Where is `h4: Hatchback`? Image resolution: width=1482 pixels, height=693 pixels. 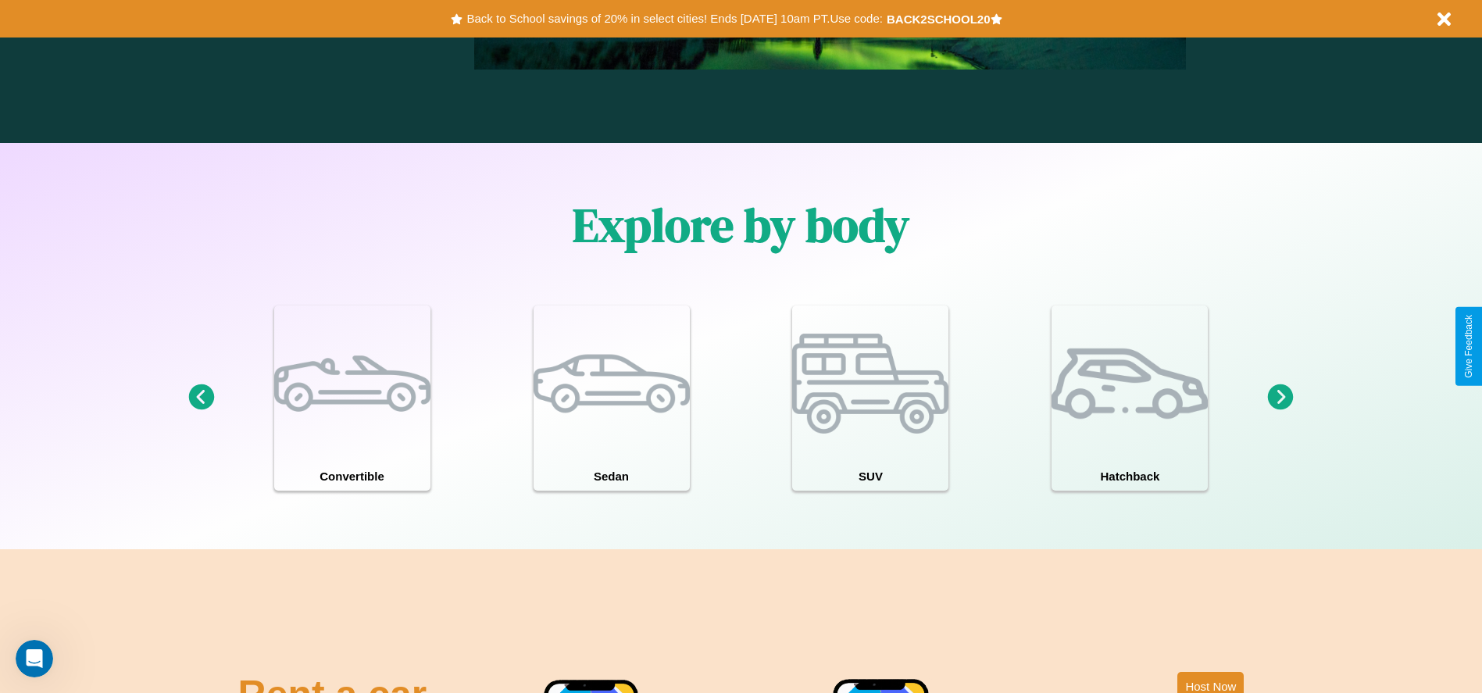
h4: Hatchback is located at coordinates (1130, 476).